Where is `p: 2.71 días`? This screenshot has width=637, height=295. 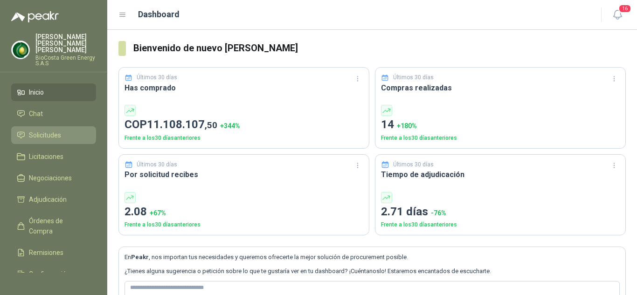
p: 2.71 días is located at coordinates (500, 212).